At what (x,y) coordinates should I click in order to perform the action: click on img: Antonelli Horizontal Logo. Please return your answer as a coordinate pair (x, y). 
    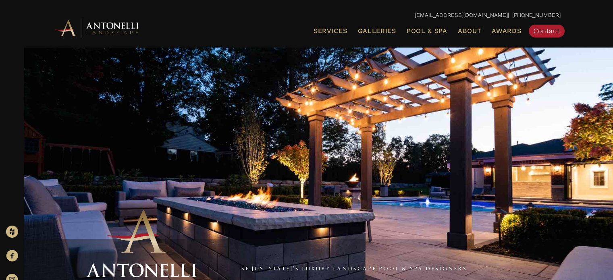
    Looking at the image, I should click on (97, 28).